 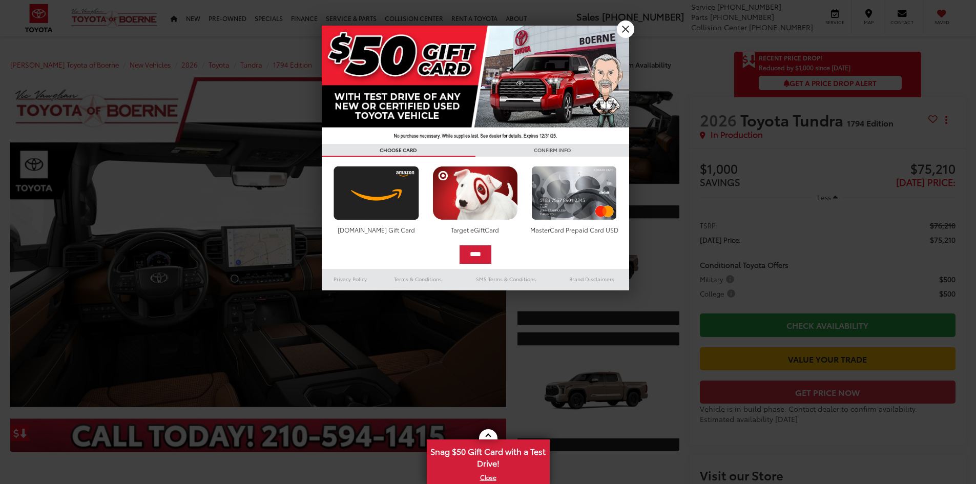 I want to click on h3: CHOOSE CARD, so click(x=398, y=150).